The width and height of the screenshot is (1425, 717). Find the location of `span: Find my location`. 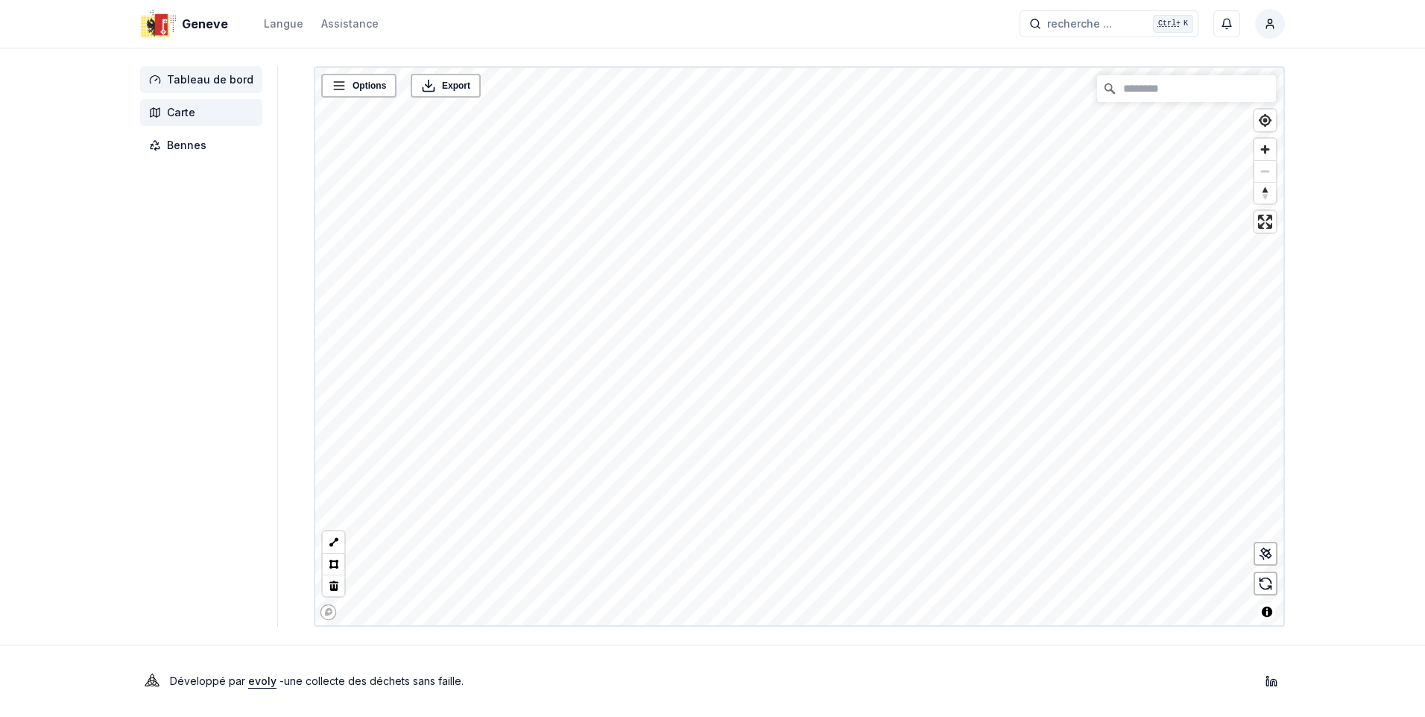

span: Find my location is located at coordinates (1265, 120).